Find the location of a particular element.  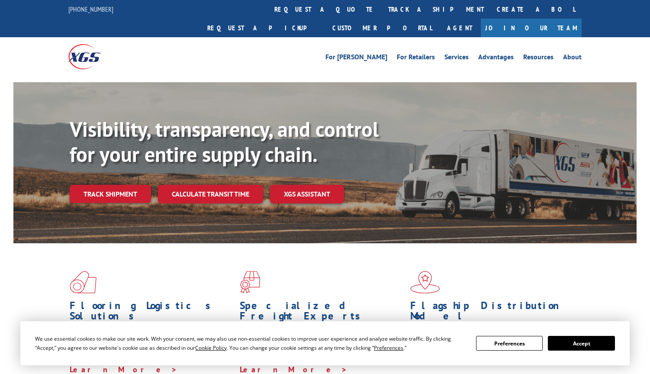

a: For Retailers is located at coordinates (416, 58).